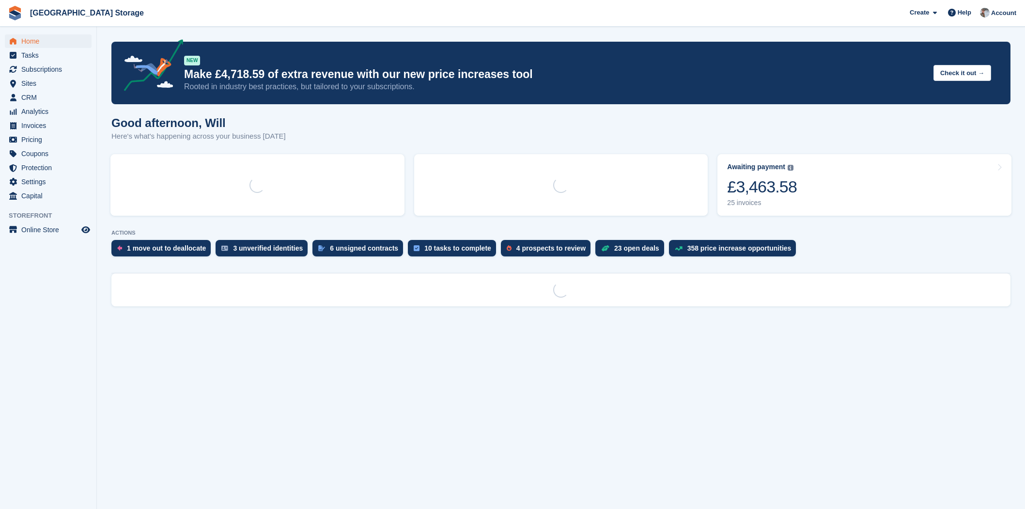 This screenshot has width=1025, height=509. I want to click on img: verify_identity-adf6edd0f0f0b5bbfe63781bf79b02c33cf7c696d77639b501bdc392416b5a36.svg, so click(225, 248).